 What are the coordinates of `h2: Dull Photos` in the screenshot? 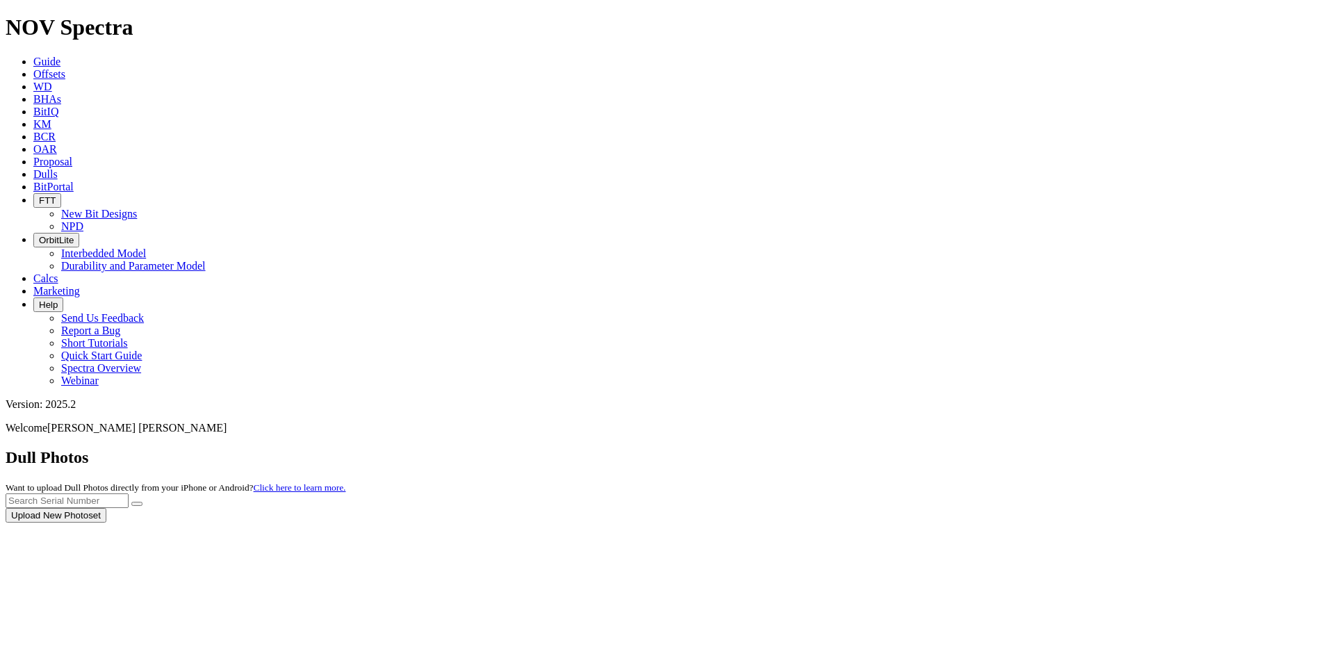 It's located at (665, 457).